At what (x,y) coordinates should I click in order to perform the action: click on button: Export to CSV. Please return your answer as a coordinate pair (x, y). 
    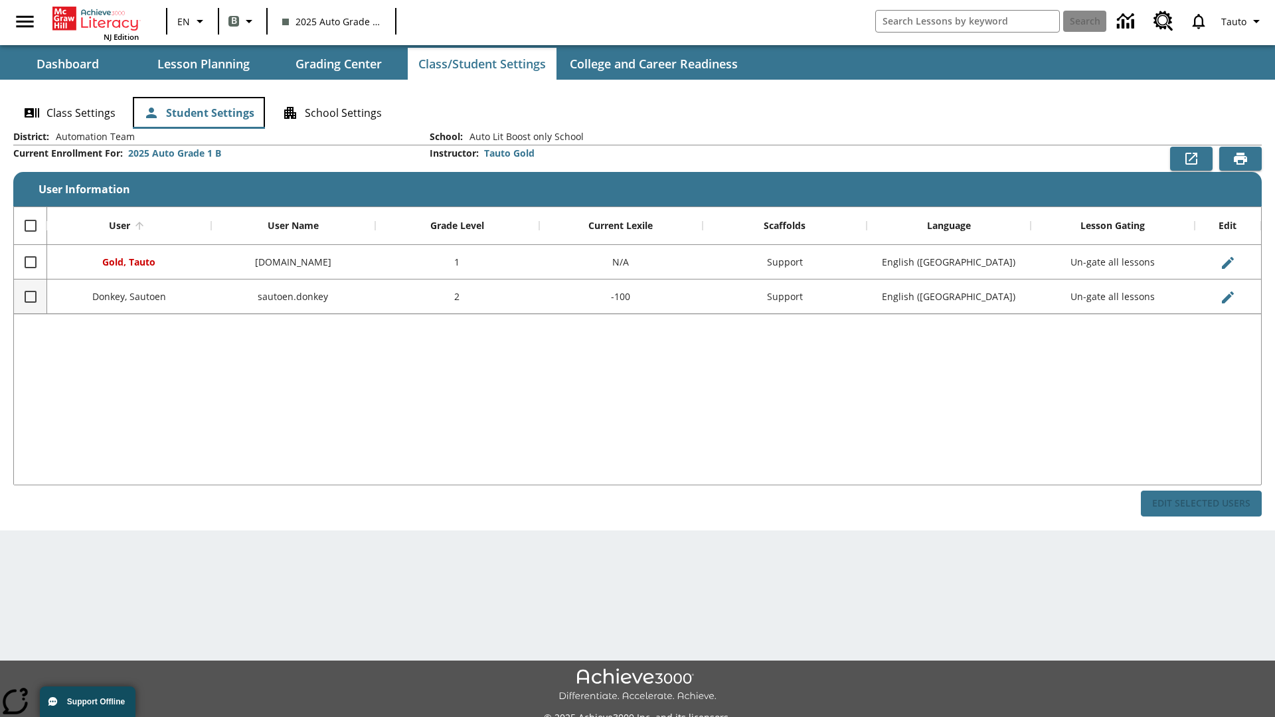
    Looking at the image, I should click on (1191, 159).